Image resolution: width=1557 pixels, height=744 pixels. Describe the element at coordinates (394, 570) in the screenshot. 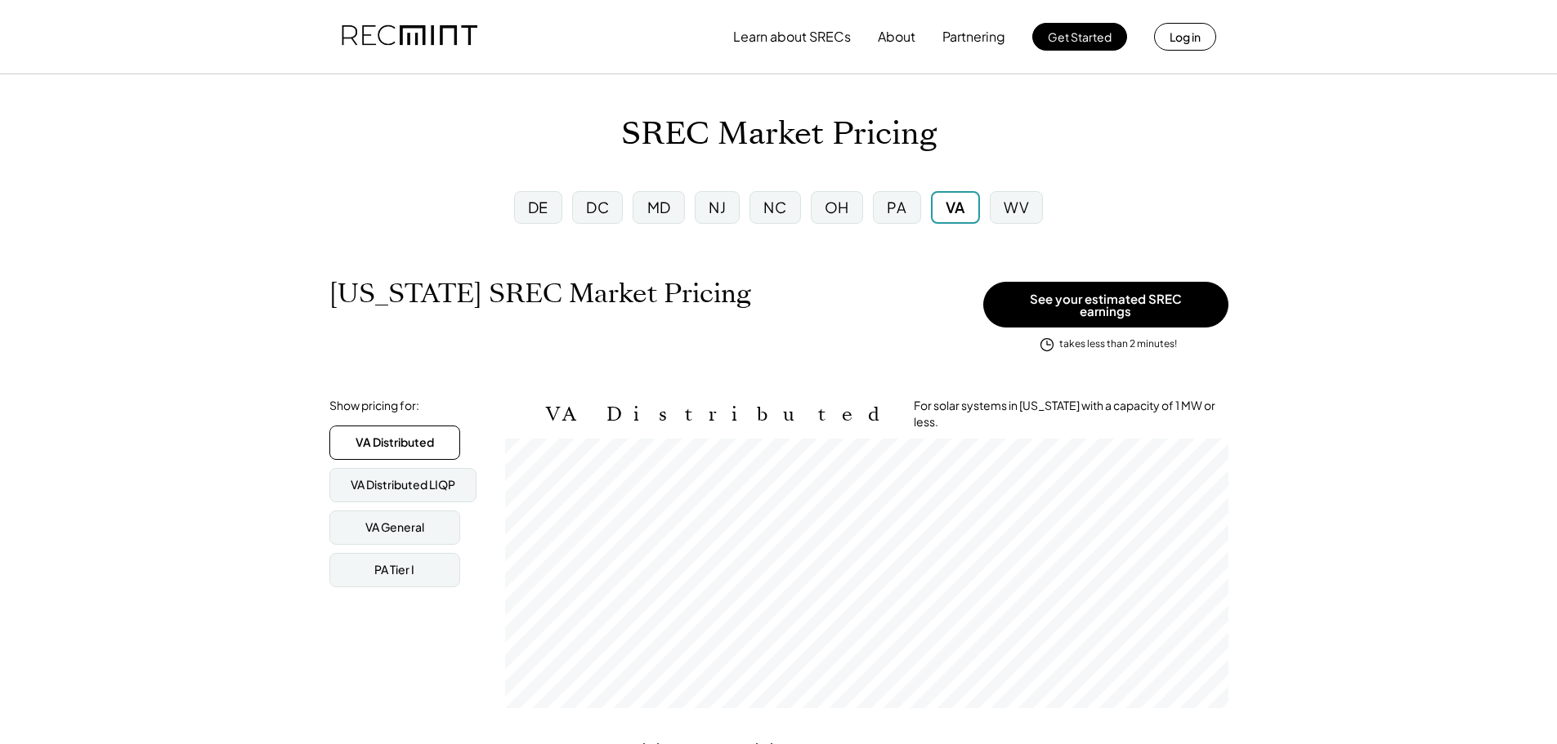

I see `div: PA Tier I` at that location.